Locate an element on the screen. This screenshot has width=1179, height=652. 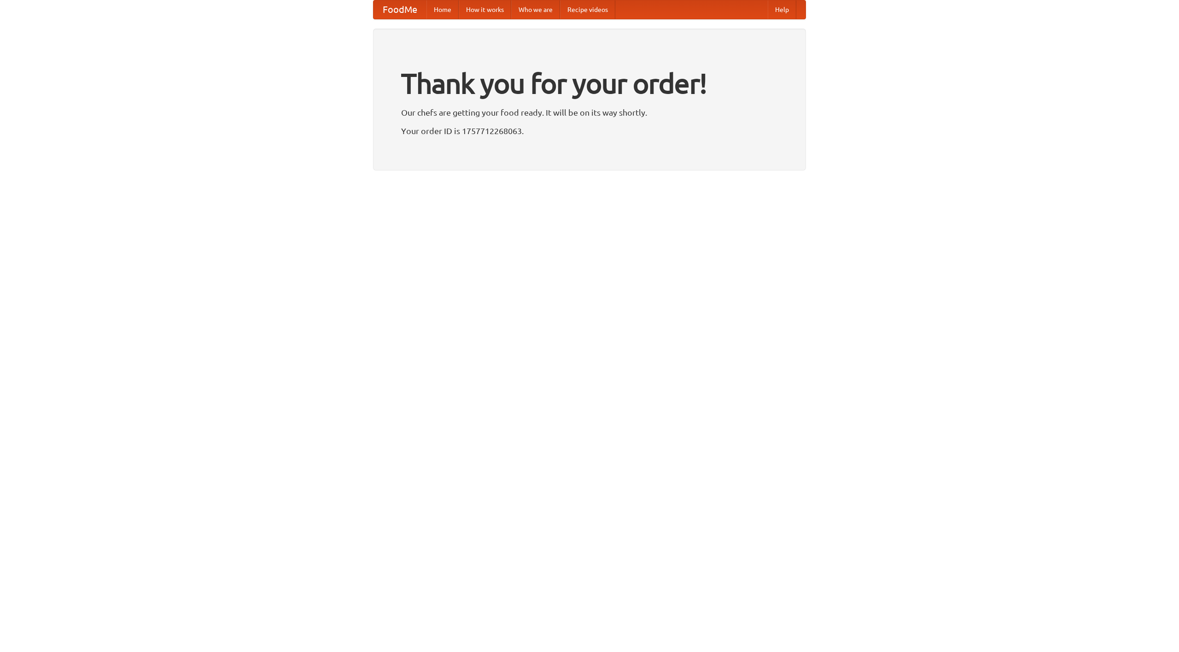
a: Recipe videos is located at coordinates (588, 10).